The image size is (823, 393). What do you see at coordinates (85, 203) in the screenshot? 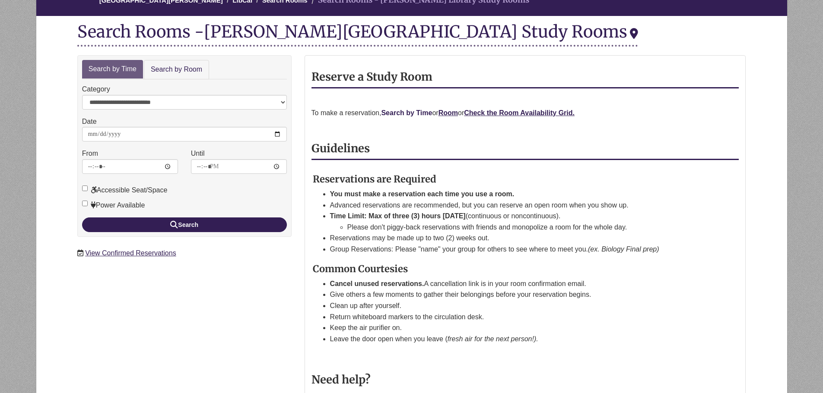
I see `input: Power Available` at bounding box center [85, 203].